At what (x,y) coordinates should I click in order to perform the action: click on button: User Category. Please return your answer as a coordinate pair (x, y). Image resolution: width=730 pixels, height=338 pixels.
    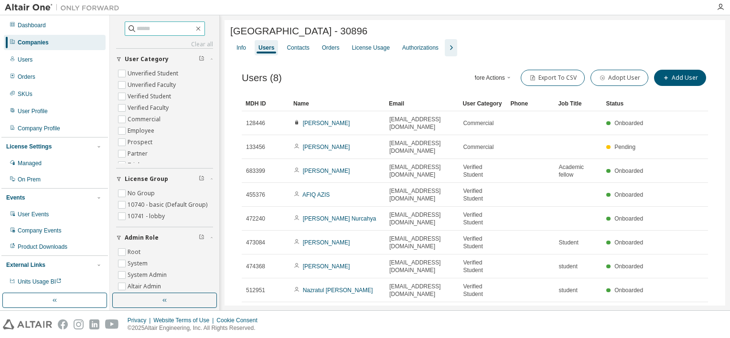
    Looking at the image, I should click on (164, 59).